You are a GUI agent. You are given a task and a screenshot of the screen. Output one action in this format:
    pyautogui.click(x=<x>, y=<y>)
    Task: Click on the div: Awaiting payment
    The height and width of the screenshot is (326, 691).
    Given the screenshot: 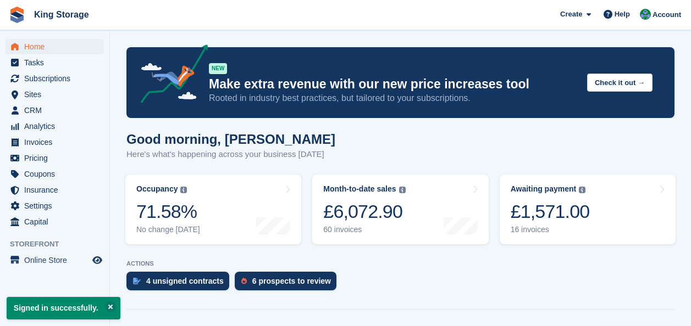 What is the action you would take?
    pyautogui.click(x=543, y=189)
    